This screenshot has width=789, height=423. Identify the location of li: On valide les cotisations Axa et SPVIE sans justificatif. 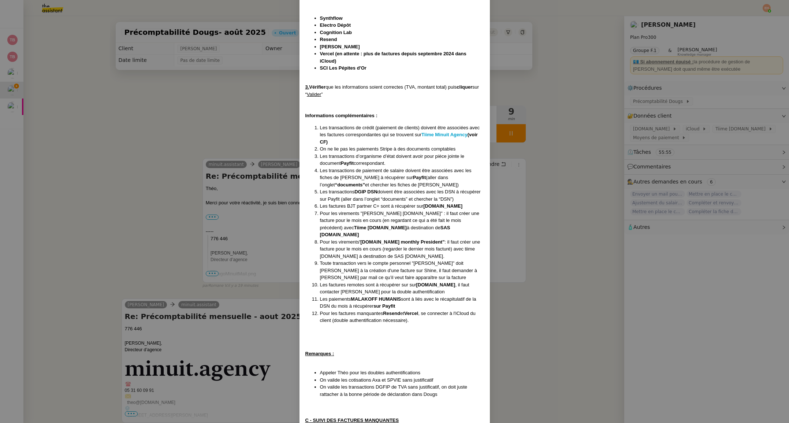
(402, 380).